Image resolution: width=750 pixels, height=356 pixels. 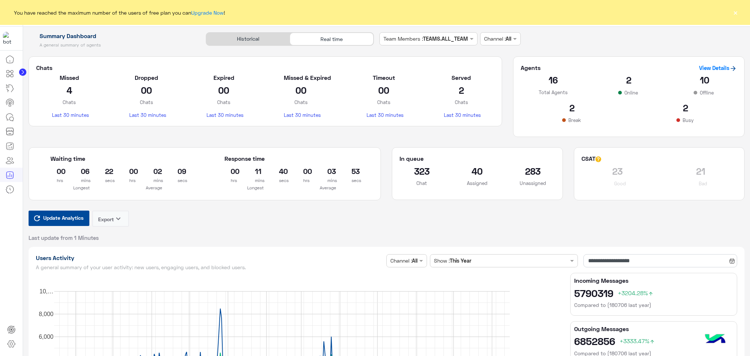 I want to click on h5: Expired, so click(x=224, y=78).